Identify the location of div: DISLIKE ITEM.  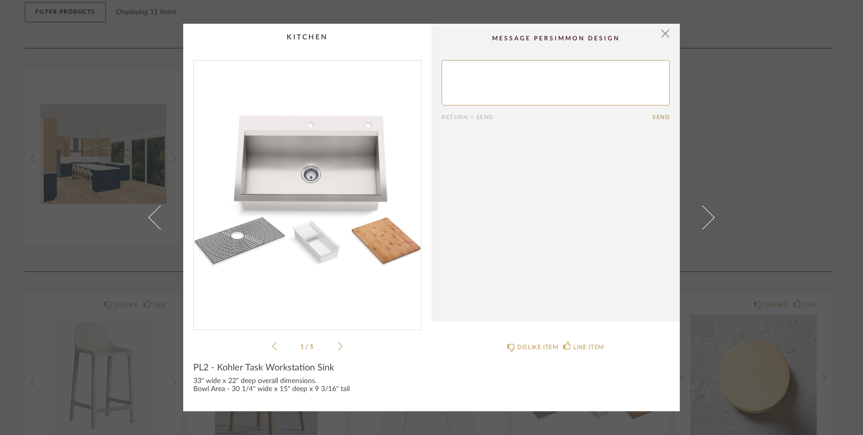
(538, 347).